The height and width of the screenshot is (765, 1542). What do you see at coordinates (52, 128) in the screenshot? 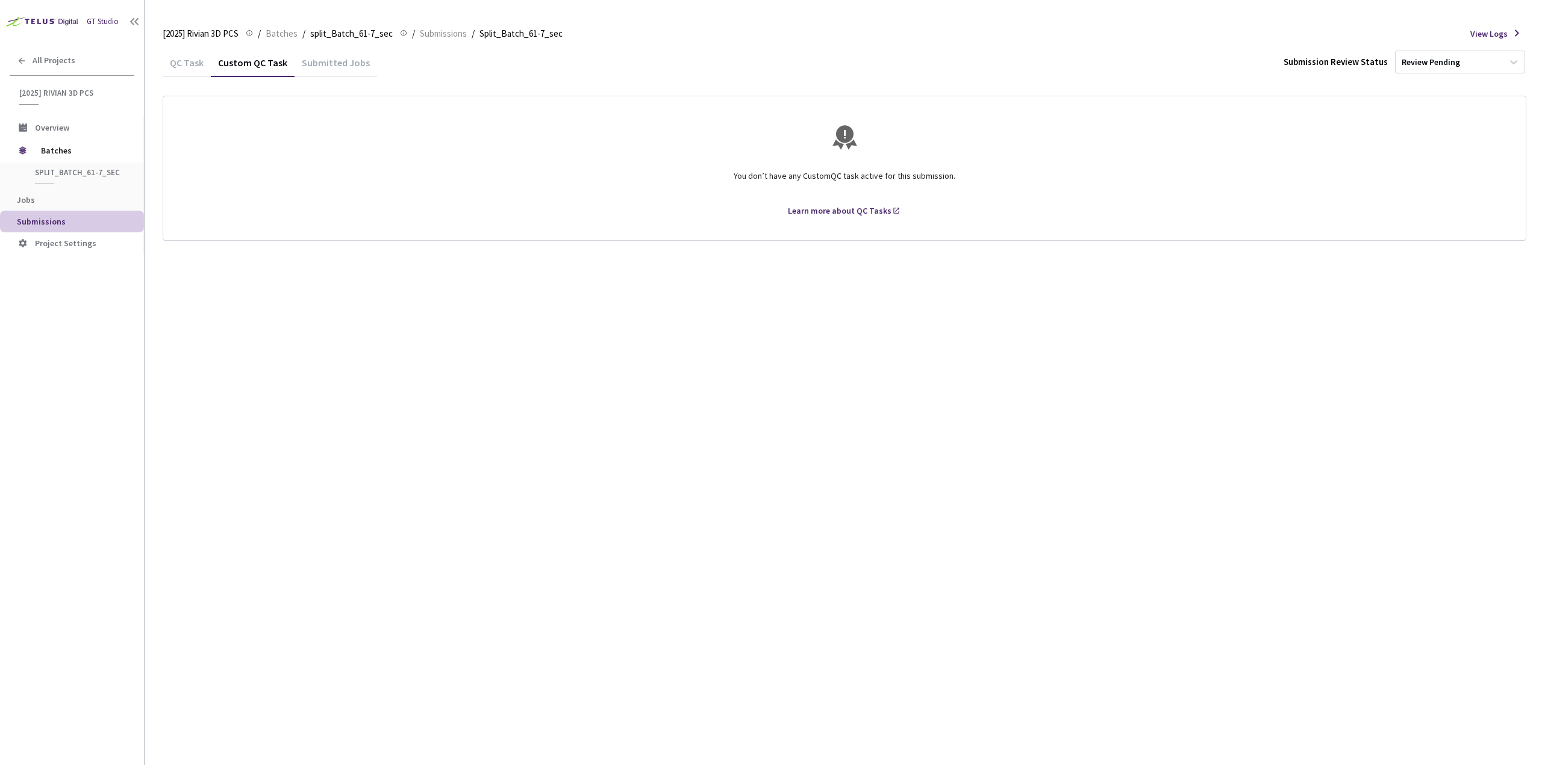
I see `span: Overview` at bounding box center [52, 128].